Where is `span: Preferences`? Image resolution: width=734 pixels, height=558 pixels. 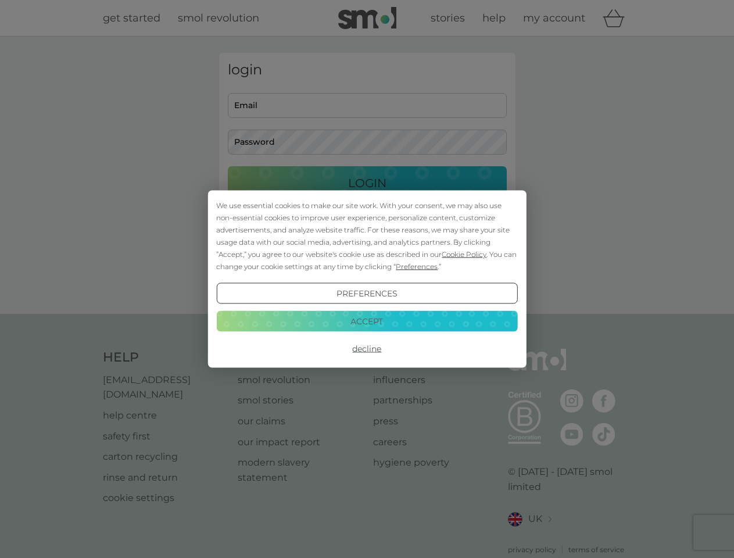
span: Preferences is located at coordinates (417, 266).